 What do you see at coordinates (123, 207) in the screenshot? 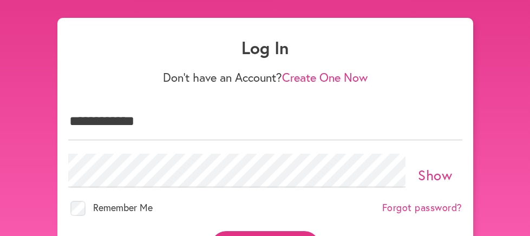
I see `span: Remember Me` at bounding box center [123, 207].